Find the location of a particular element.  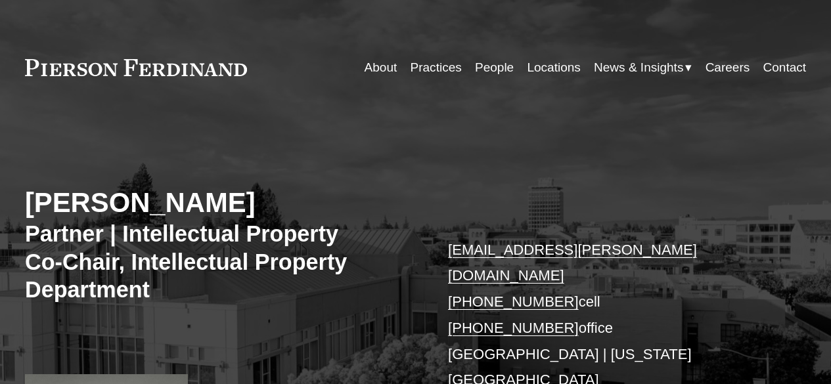

h3: Partner | Intellectual Property Co-Chair, Intellectual Property Department is located at coordinates (220, 261).